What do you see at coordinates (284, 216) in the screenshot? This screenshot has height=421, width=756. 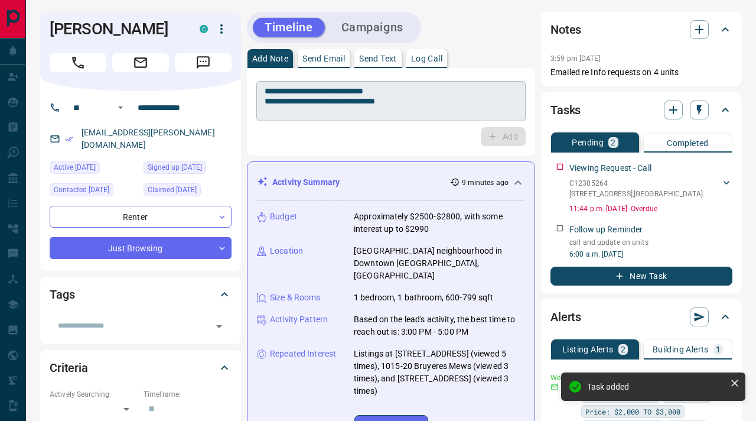 I see `p: Budget` at bounding box center [284, 216].